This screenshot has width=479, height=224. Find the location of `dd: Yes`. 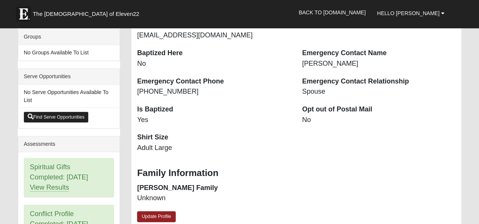

dd: Yes is located at coordinates (214, 120).